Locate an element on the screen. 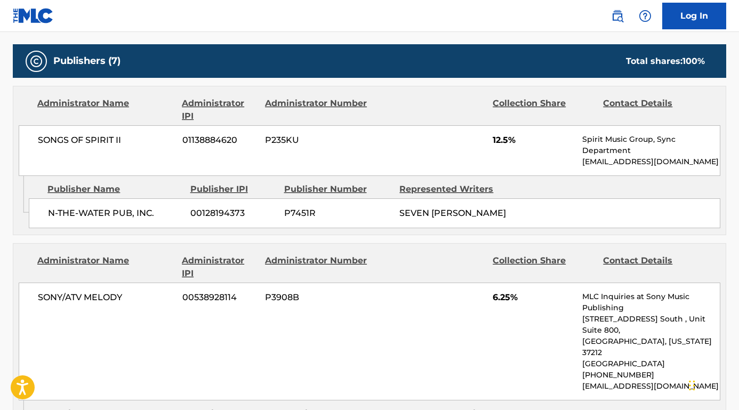  div: Represented Writers is located at coordinates (453, 189).